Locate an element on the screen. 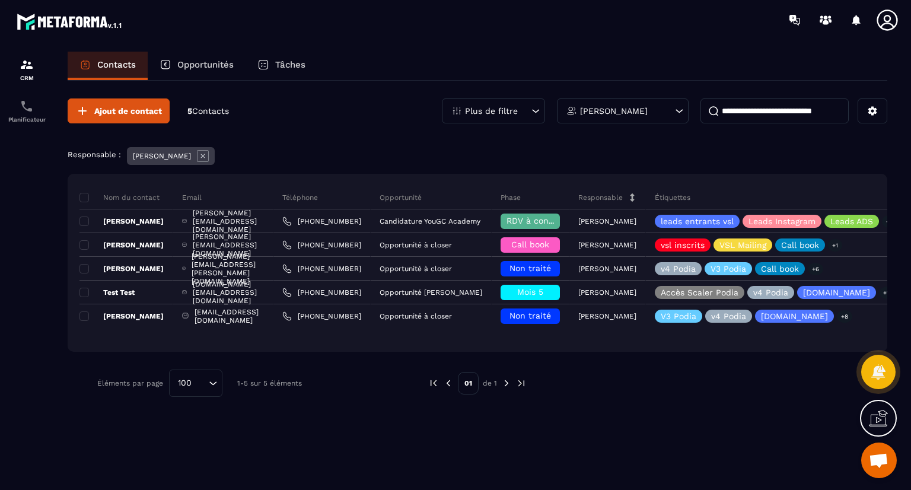 This screenshot has height=490, width=911. a: formationformationCRM is located at coordinates (27, 69).